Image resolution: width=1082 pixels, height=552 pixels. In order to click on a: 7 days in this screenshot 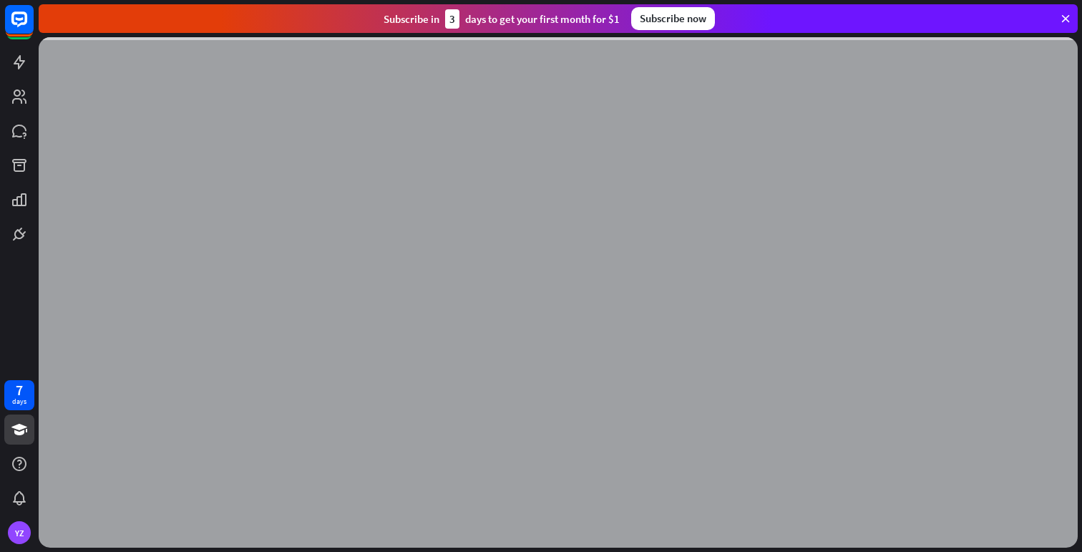, I will do `click(19, 395)`.